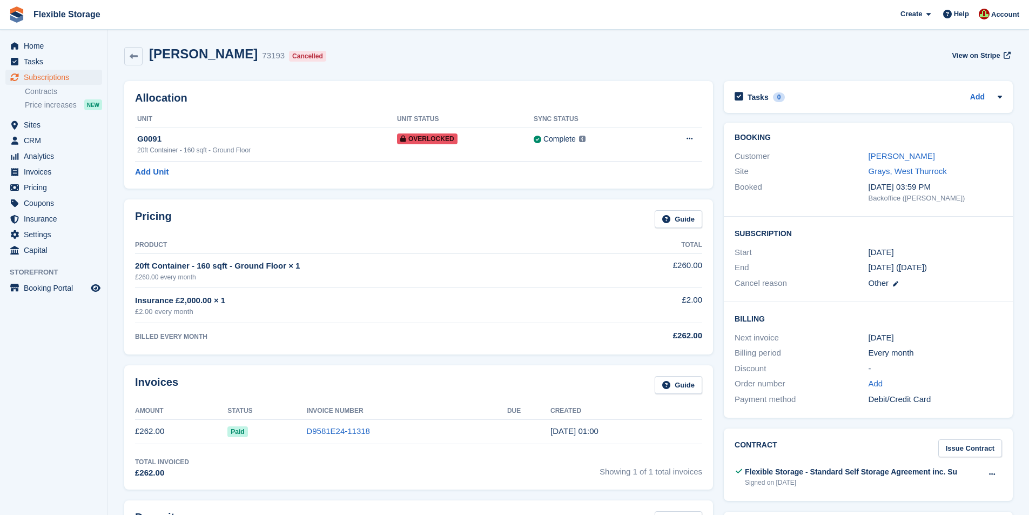 The height and width of the screenshot is (515, 1029). What do you see at coordinates (868, 233) in the screenshot?
I see `h2: Subscription` at bounding box center [868, 233].